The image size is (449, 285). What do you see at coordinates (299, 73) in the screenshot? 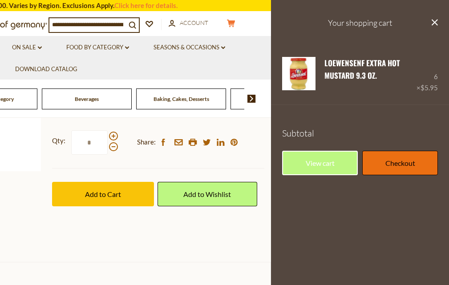
I see `img: Lowensenf Extra Hot Mustard` at bounding box center [299, 73].